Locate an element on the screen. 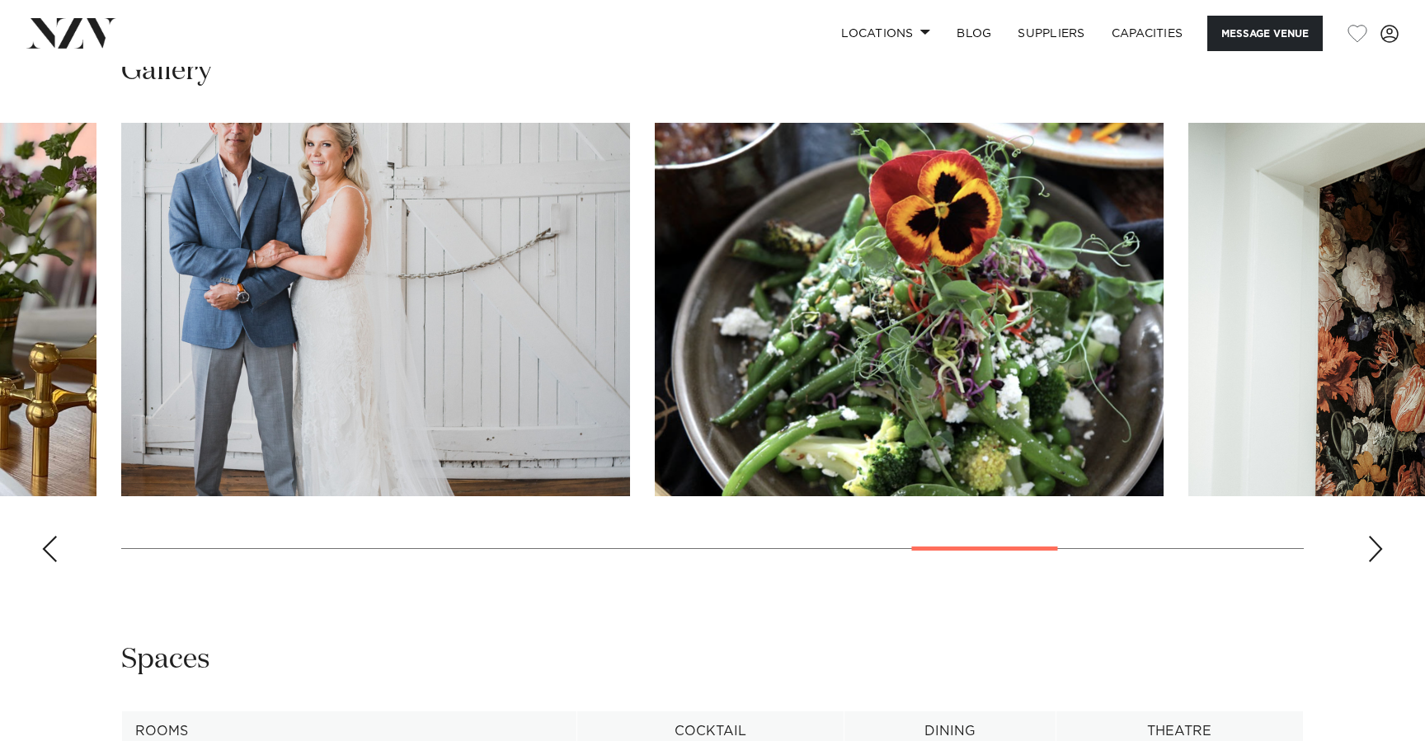 This screenshot has height=741, width=1425. img: nzv-logo.png is located at coordinates (71, 33).